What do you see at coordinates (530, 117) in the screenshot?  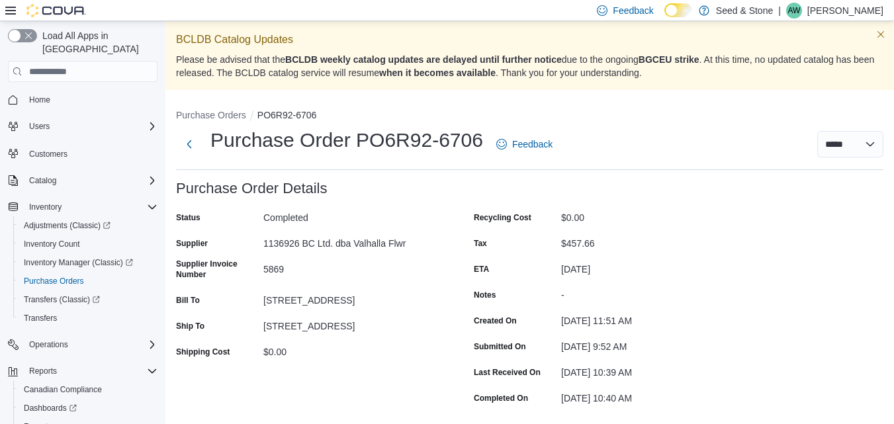 I see `nav: An example of EuiBreadcrumbs` at bounding box center [530, 117].